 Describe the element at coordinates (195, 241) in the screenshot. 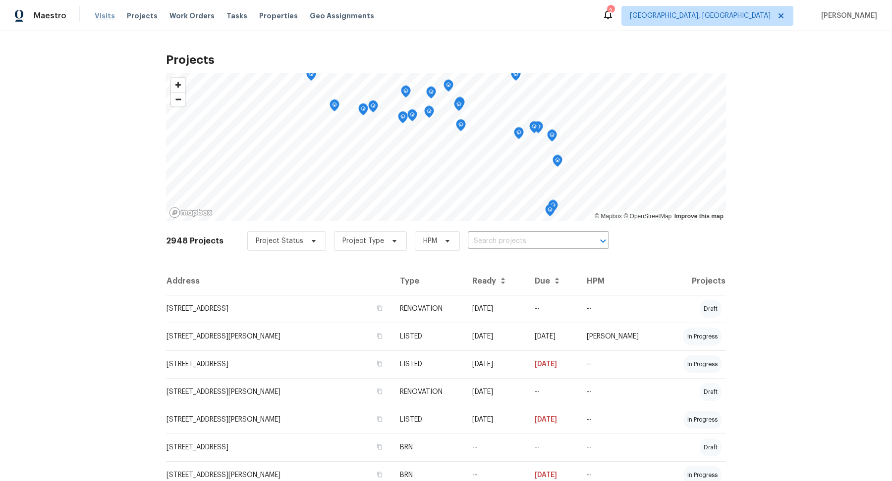

I see `h2: 2948 Projects` at that location.